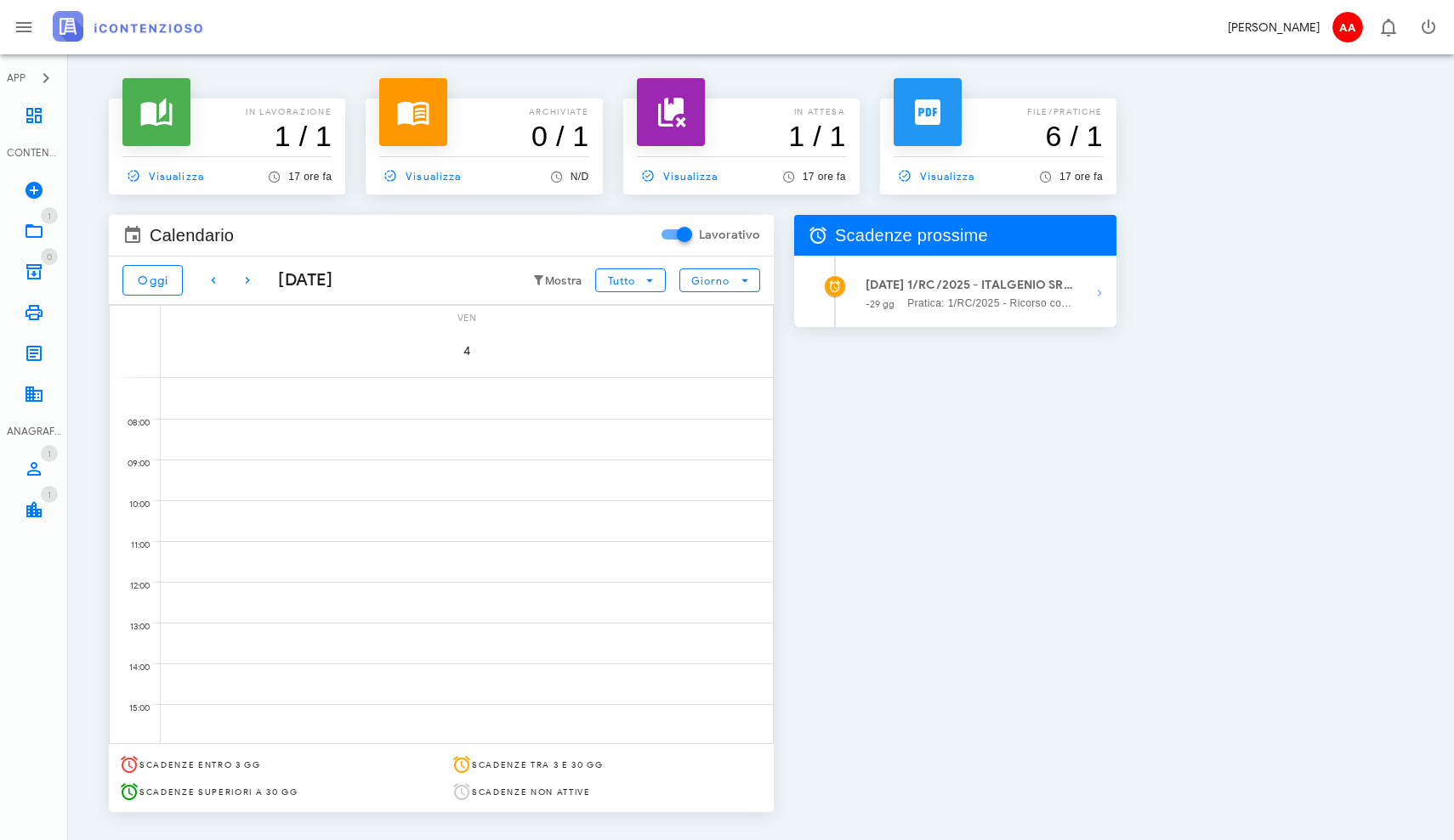 The image size is (1454, 840). Describe the element at coordinates (131, 505) in the screenshot. I see `div: 10:00` at that location.